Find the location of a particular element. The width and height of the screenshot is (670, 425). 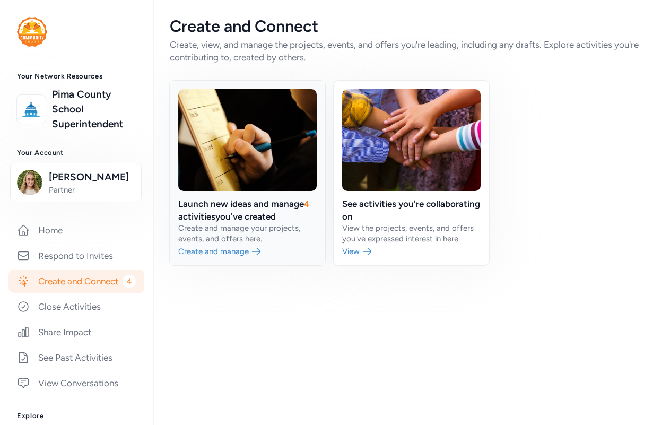

a: See Past Activities is located at coordinates (76, 358).